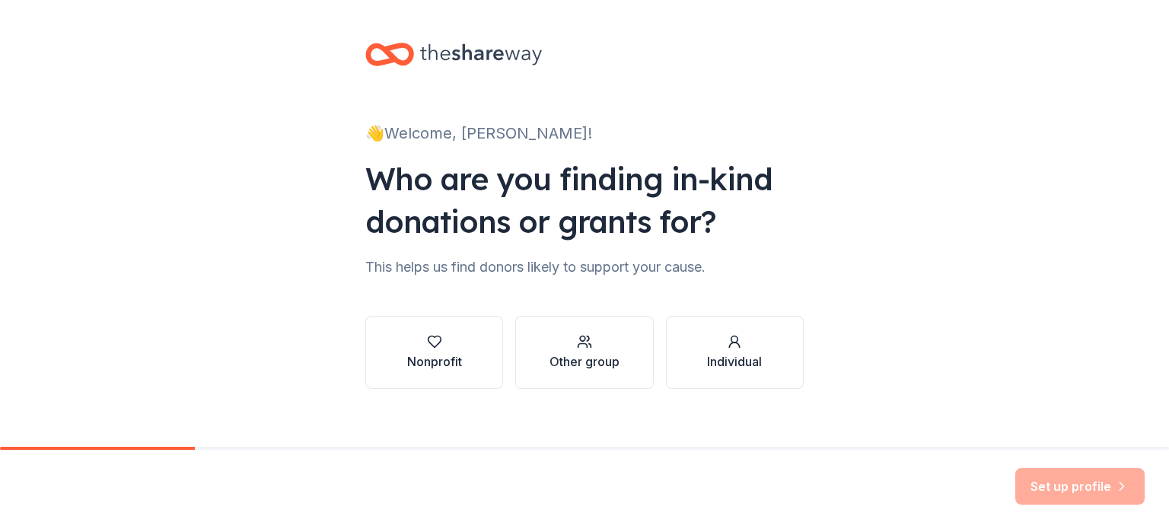 The width and height of the screenshot is (1169, 529). What do you see at coordinates (434, 352) in the screenshot?
I see `button: Nonprofit` at bounding box center [434, 352].